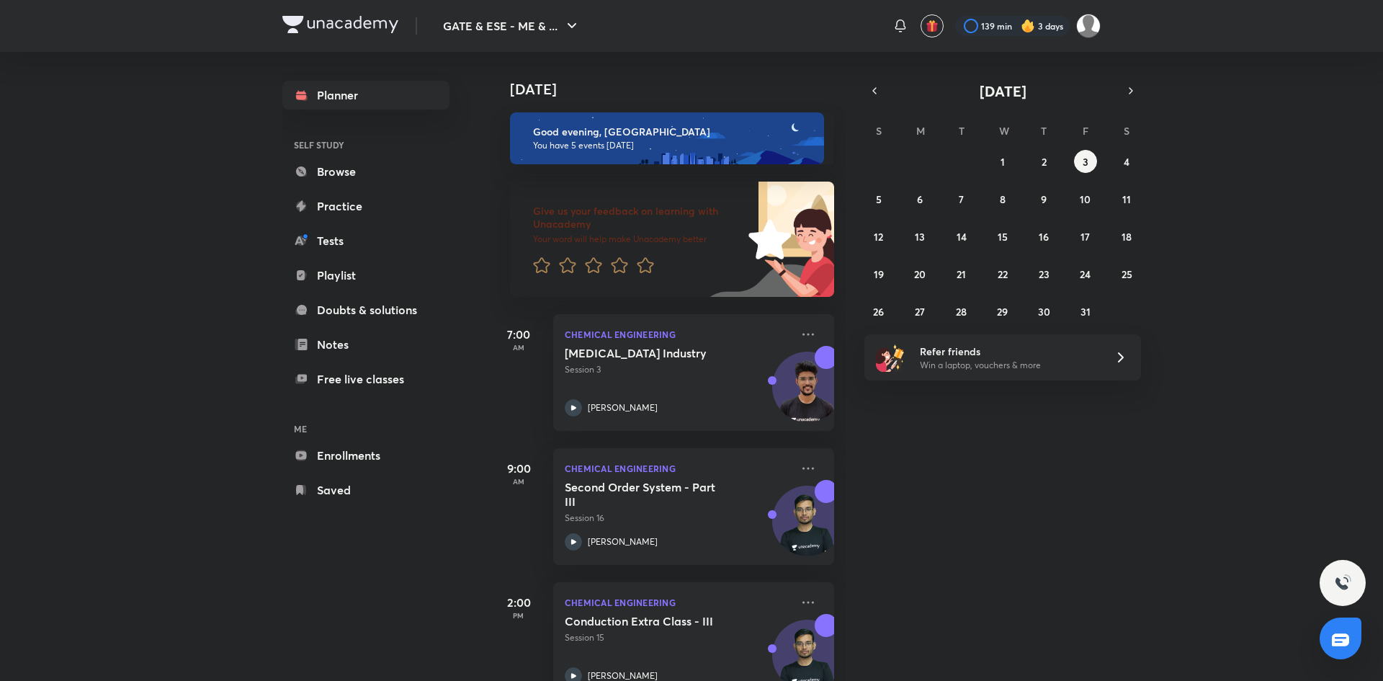 The height and width of the screenshot is (681, 1383). Describe the element at coordinates (366, 429) in the screenshot. I see `h6: ME` at that location.